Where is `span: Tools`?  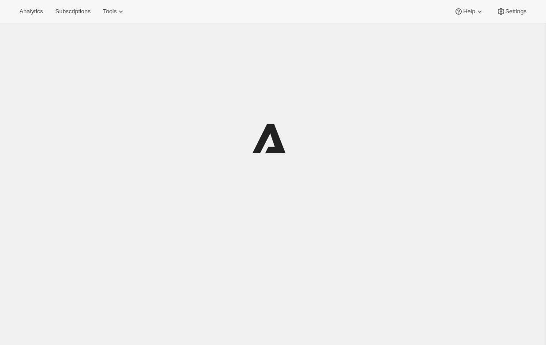
span: Tools is located at coordinates (109, 11).